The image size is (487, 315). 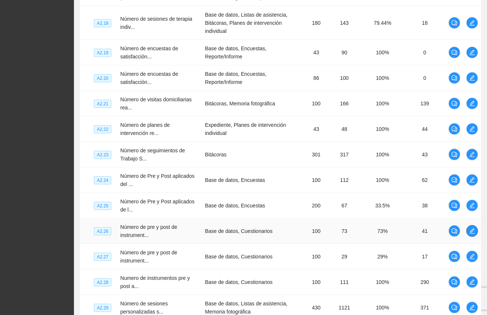 I want to click on span: Número de pre y post de instrument..., so click(x=149, y=256).